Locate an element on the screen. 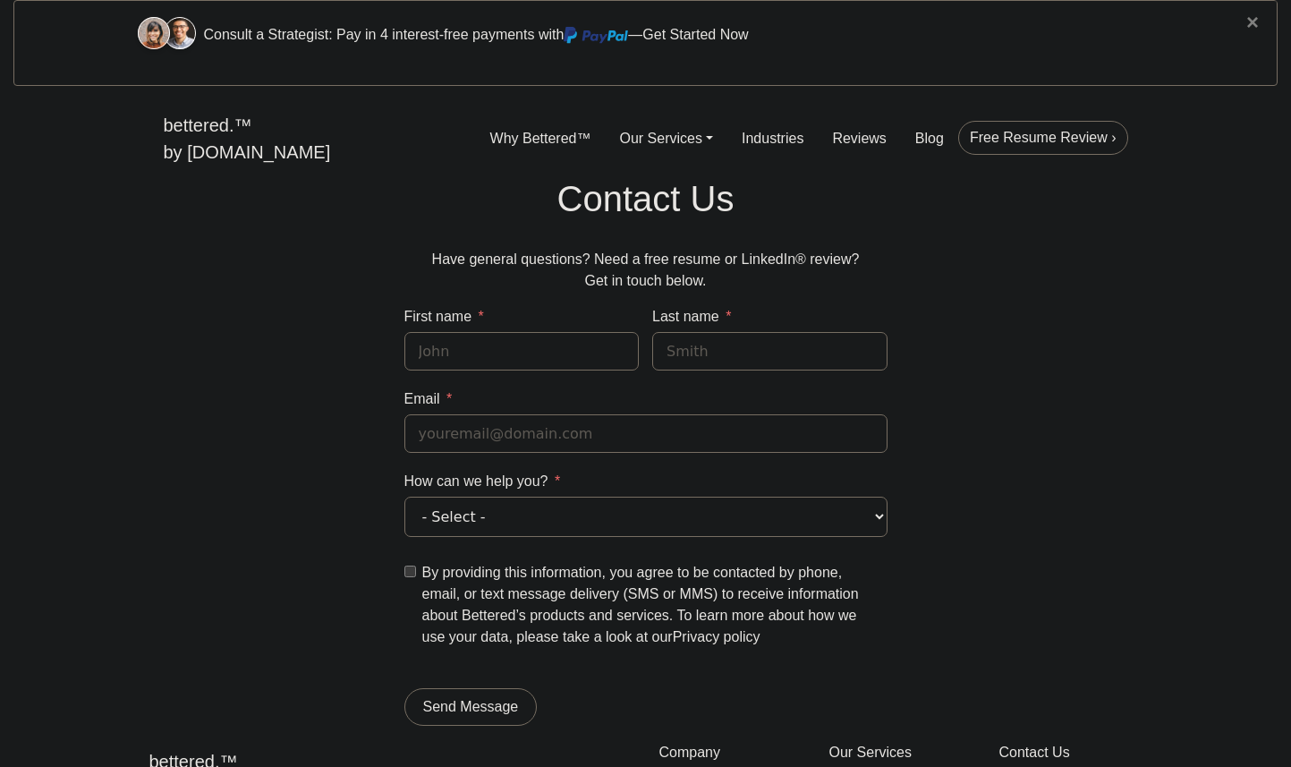  a: Get Started Now is located at coordinates (695, 34).